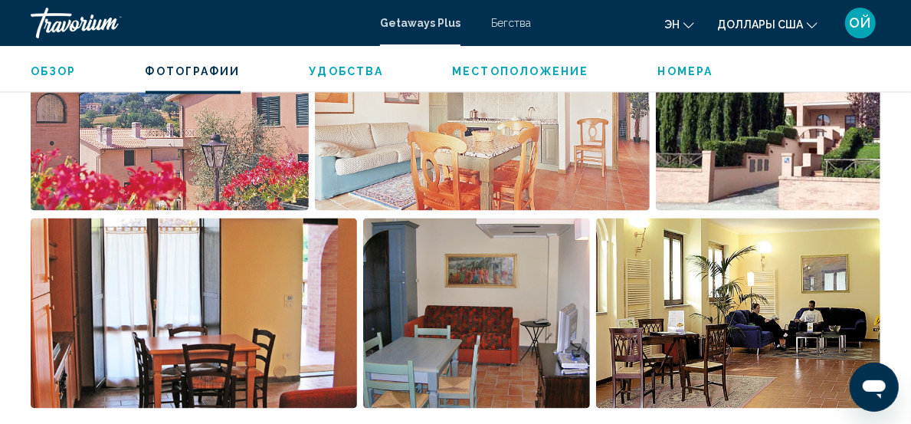  Describe the element at coordinates (193, 71) in the screenshot. I see `button: Фотографии` at that location.